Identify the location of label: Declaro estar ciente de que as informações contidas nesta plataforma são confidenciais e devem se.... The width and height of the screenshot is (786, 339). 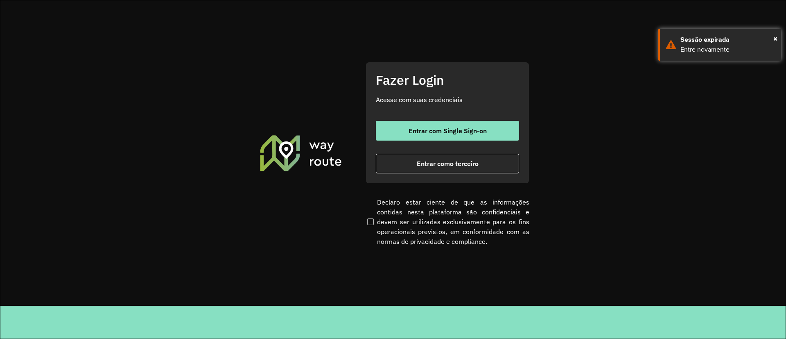
(448, 222).